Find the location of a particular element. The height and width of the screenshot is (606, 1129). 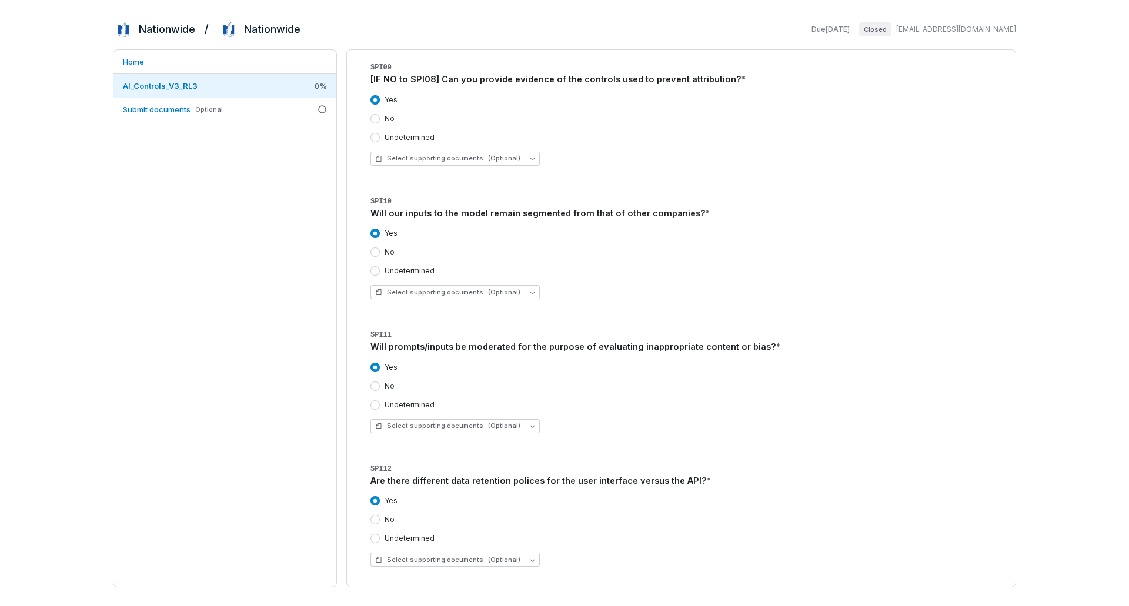

span: Submit documents is located at coordinates (156, 109).